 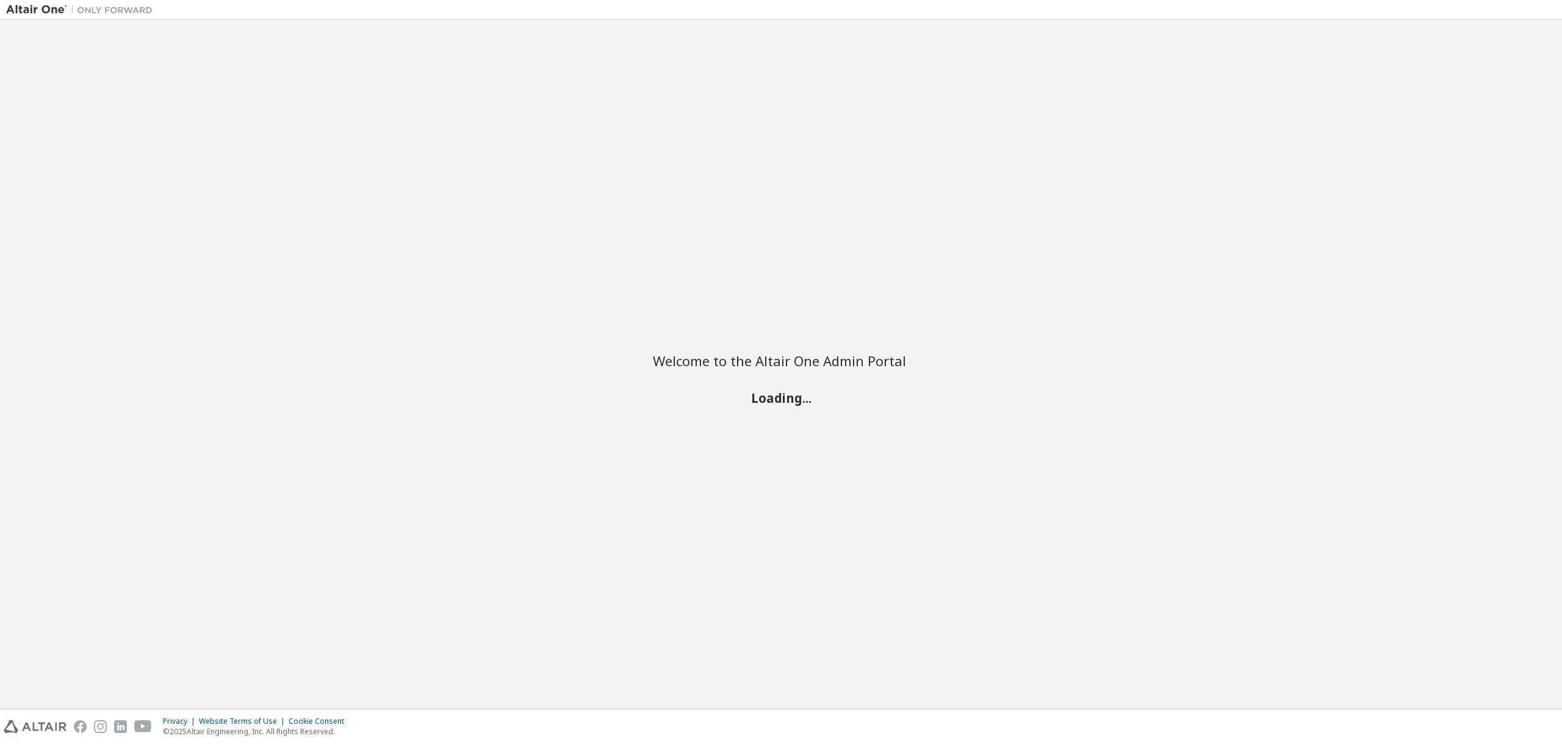 I want to click on div: Cookie Consent, so click(x=320, y=721).